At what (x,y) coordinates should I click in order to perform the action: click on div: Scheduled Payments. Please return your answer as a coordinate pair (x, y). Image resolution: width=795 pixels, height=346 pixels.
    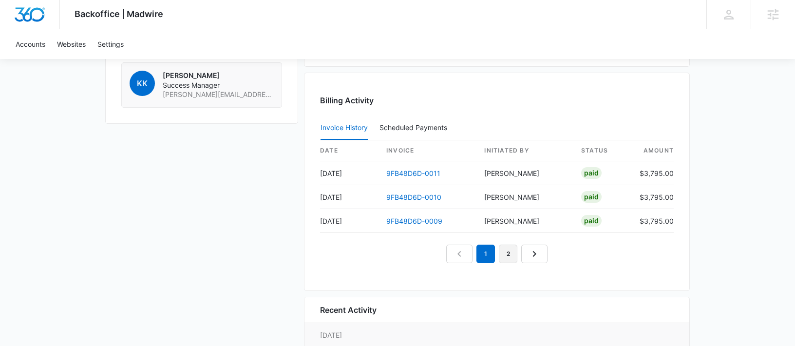
    Looking at the image, I should click on (415, 128).